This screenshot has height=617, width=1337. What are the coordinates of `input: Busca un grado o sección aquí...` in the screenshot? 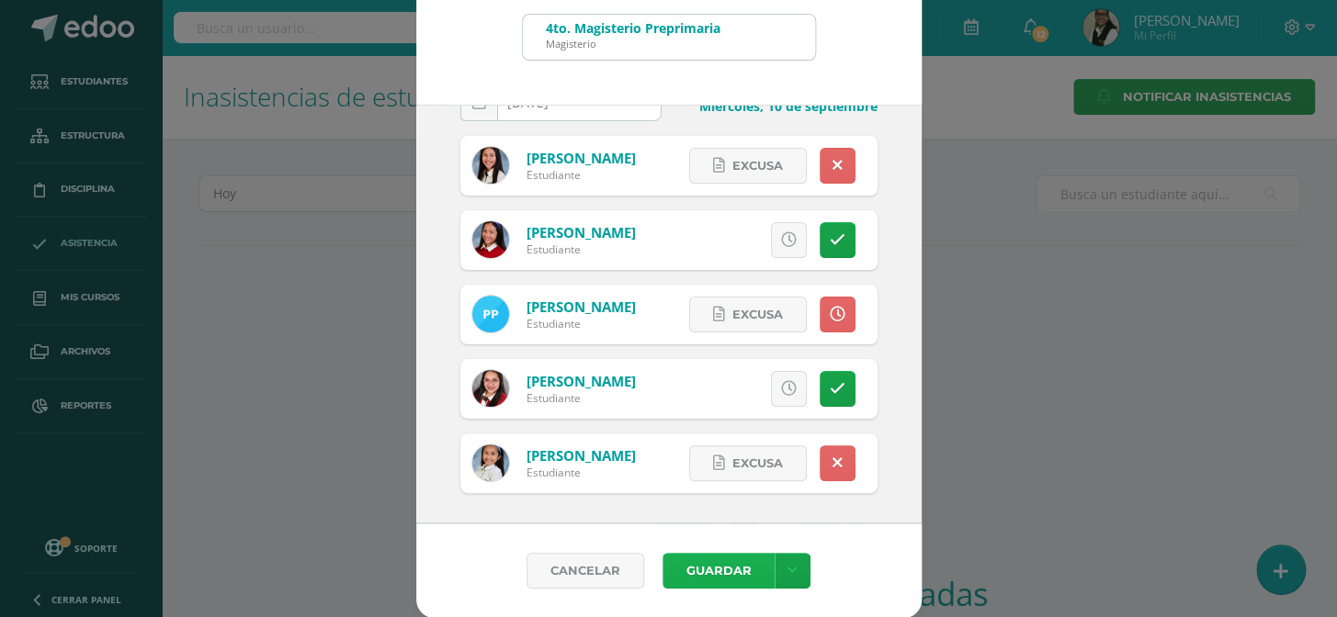 It's located at (669, 37).